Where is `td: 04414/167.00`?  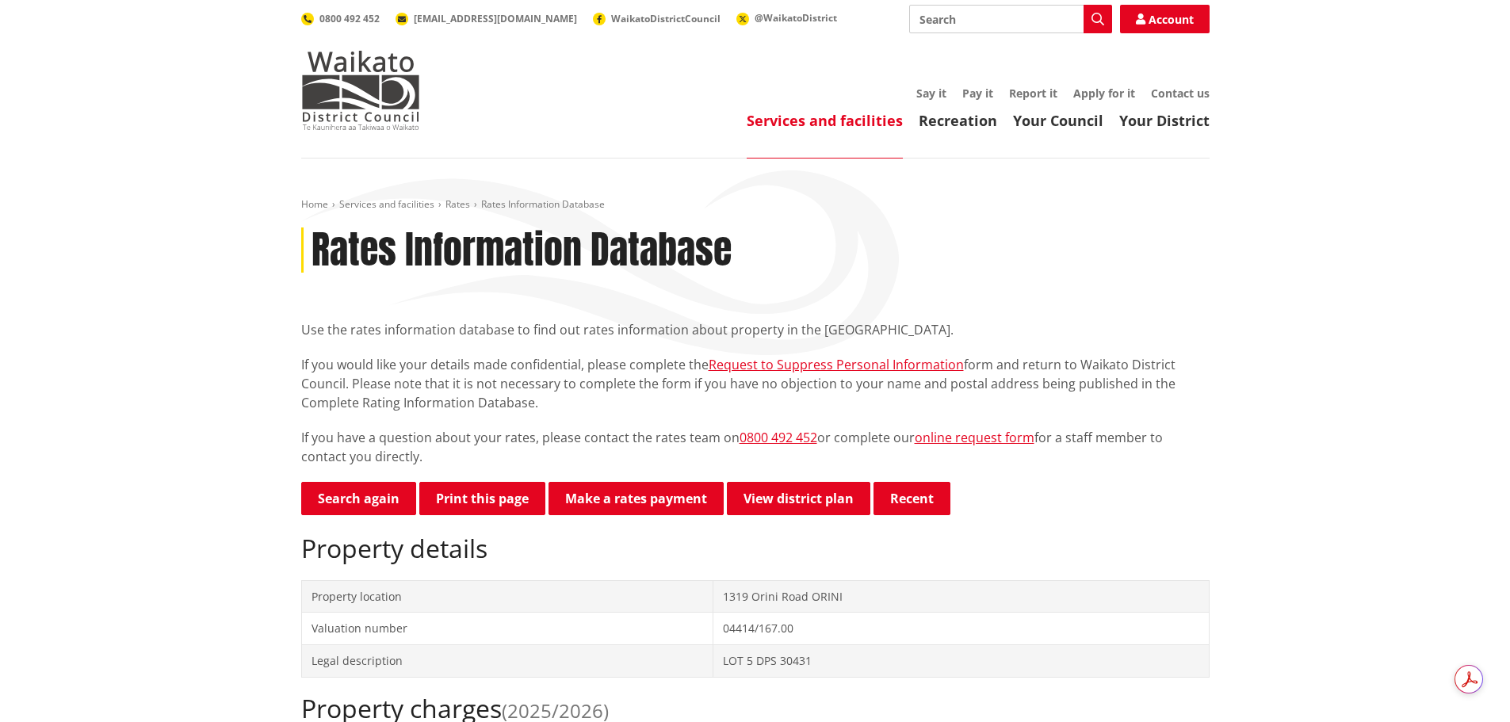
td: 04414/167.00 is located at coordinates (961, 629).